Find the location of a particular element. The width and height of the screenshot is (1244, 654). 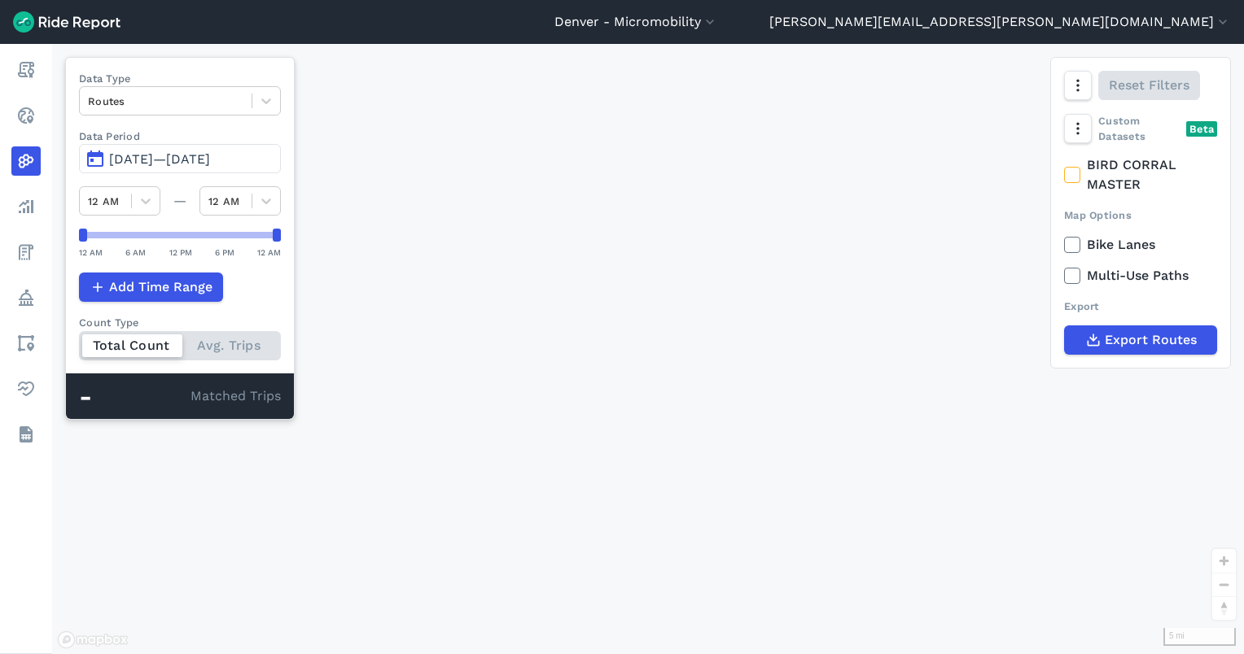

label: Multi-Use Paths is located at coordinates (1140, 276).